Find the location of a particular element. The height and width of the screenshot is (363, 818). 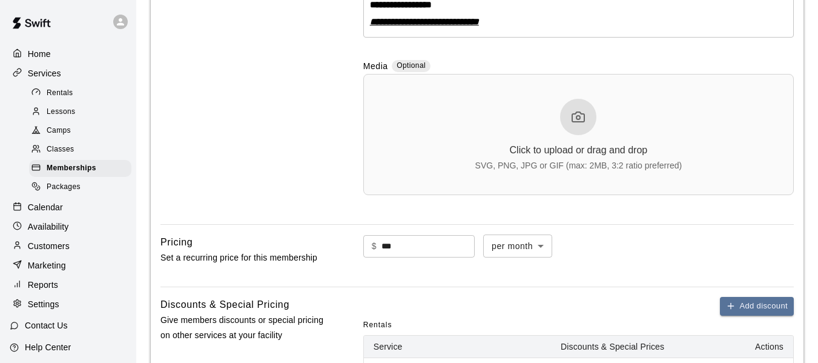

a: Availability is located at coordinates (68, 226).